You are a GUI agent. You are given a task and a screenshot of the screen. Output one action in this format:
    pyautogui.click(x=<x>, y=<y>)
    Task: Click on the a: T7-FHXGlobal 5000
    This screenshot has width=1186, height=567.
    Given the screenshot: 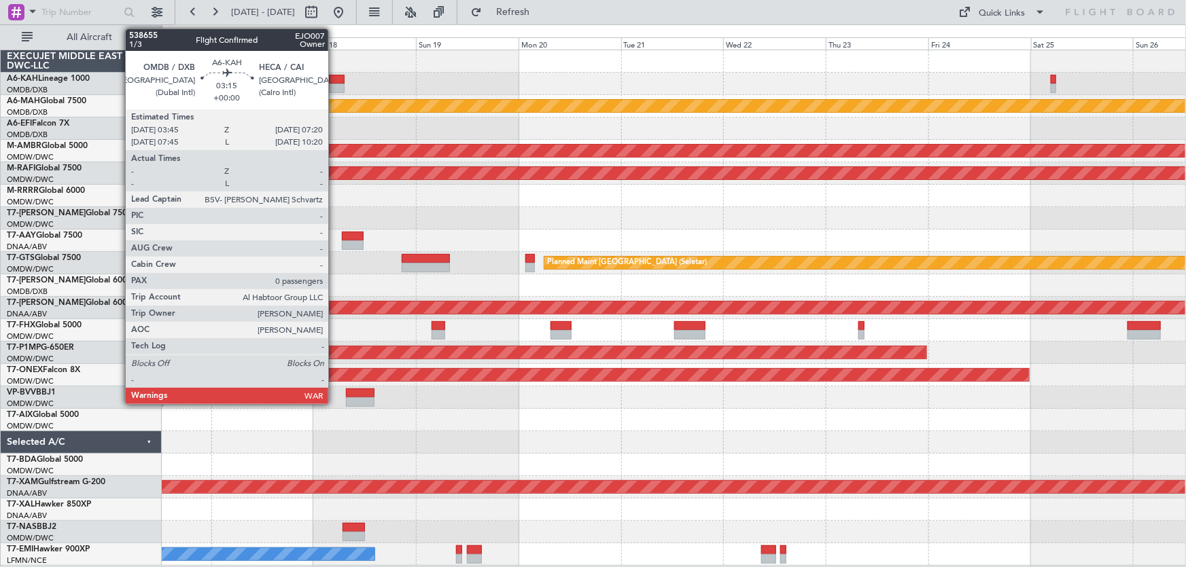 What is the action you would take?
    pyautogui.click(x=44, y=326)
    